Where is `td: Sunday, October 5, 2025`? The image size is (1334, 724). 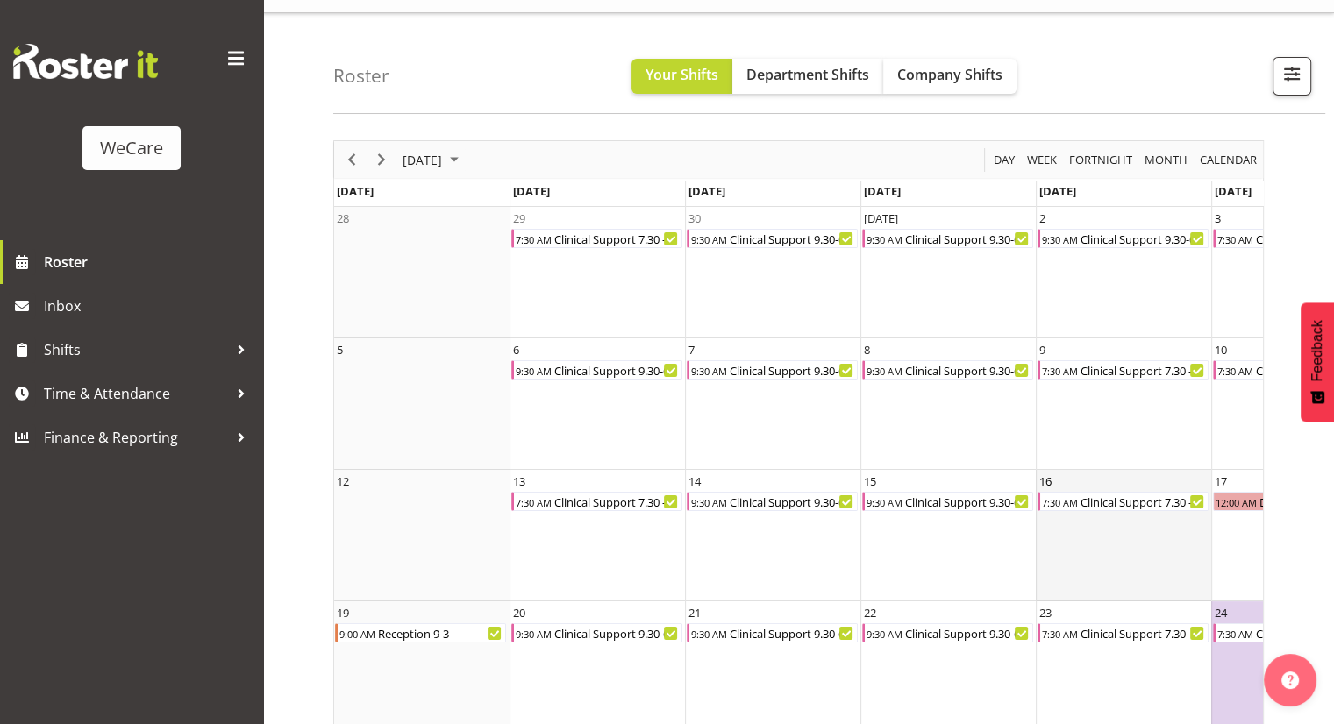
td: Sunday, October 5, 2025 is located at coordinates (422, 404).